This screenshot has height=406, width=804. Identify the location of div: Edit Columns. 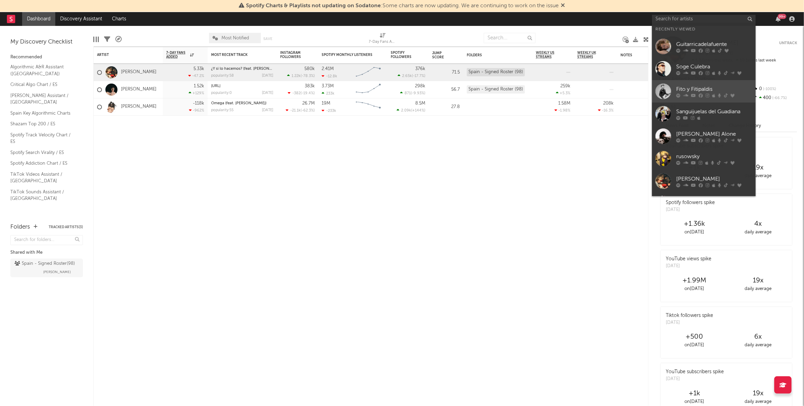
(96, 39).